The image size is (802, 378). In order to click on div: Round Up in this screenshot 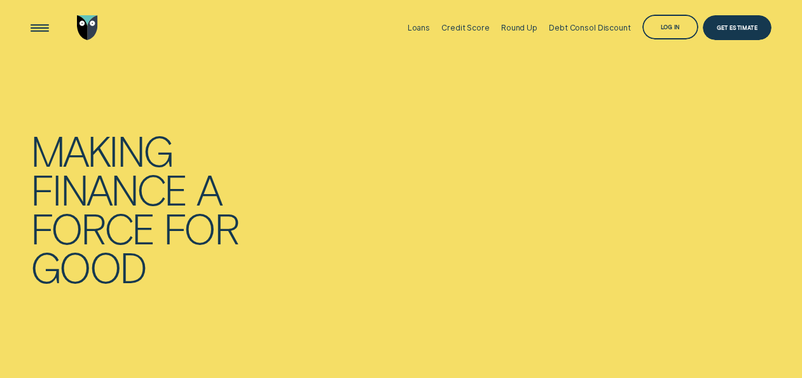, I will do `click(519, 27)`.